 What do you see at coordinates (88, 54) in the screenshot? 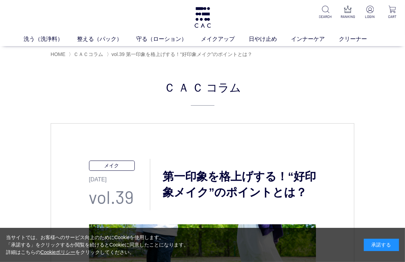
I see `a: ＣＡＣコラム` at bounding box center [88, 54].